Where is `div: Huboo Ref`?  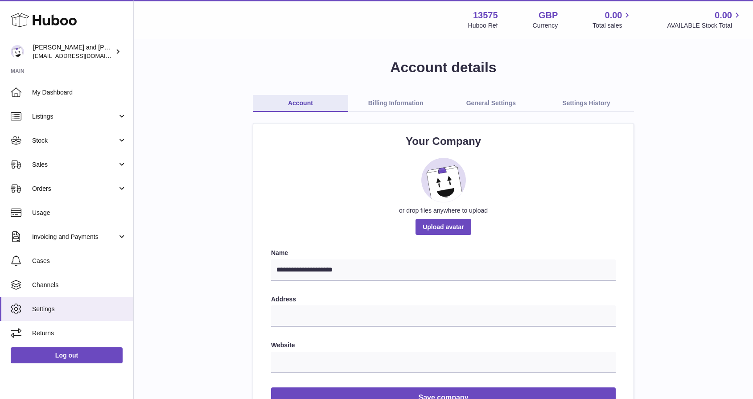
div: Huboo Ref is located at coordinates (483, 25).